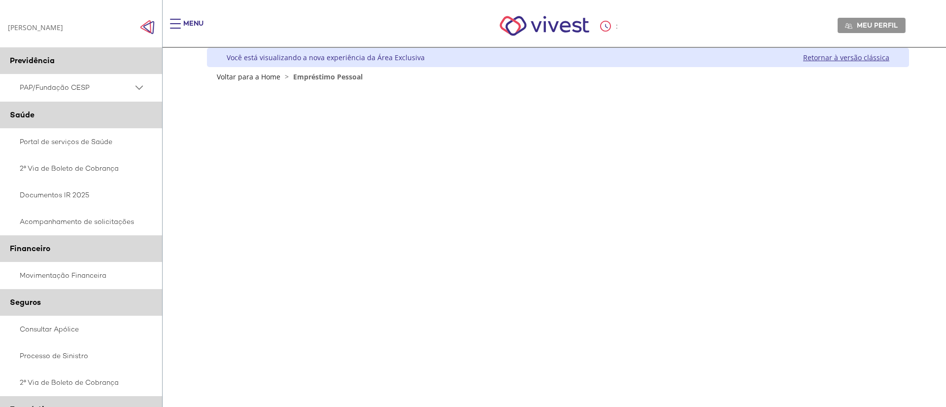 The width and height of the screenshot is (946, 407). What do you see at coordinates (872, 25) in the screenshot?
I see `a: Meu perfil` at bounding box center [872, 25].